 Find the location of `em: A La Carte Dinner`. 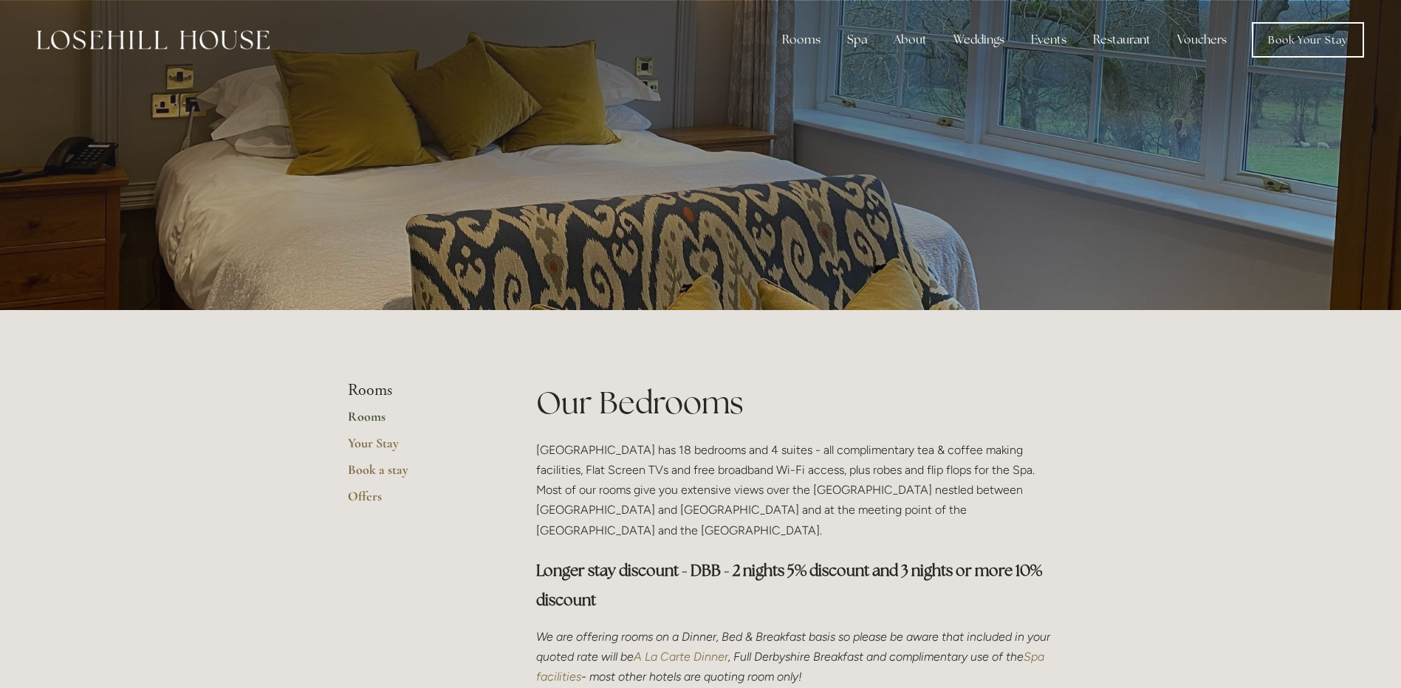

em: A La Carte Dinner is located at coordinates (681, 656).